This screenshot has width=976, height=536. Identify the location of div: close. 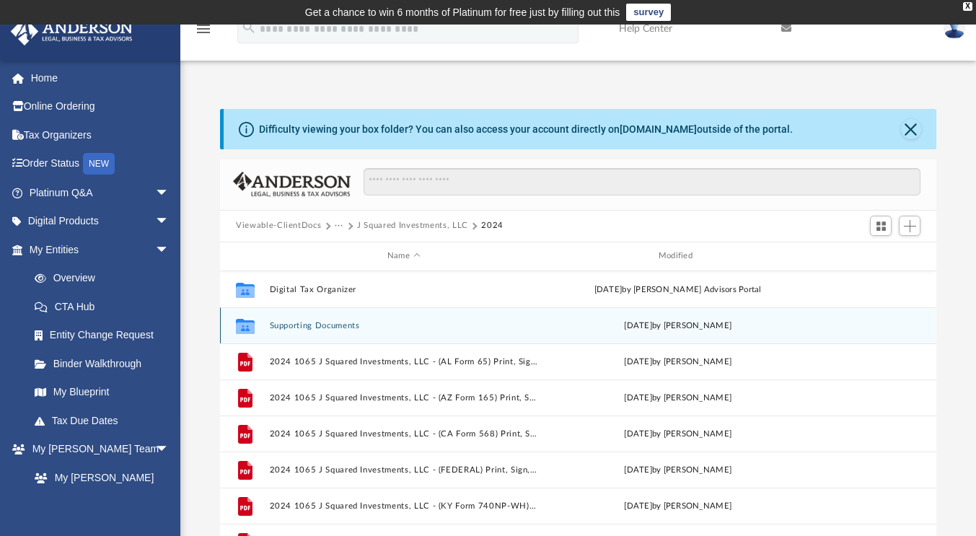
(967, 6).